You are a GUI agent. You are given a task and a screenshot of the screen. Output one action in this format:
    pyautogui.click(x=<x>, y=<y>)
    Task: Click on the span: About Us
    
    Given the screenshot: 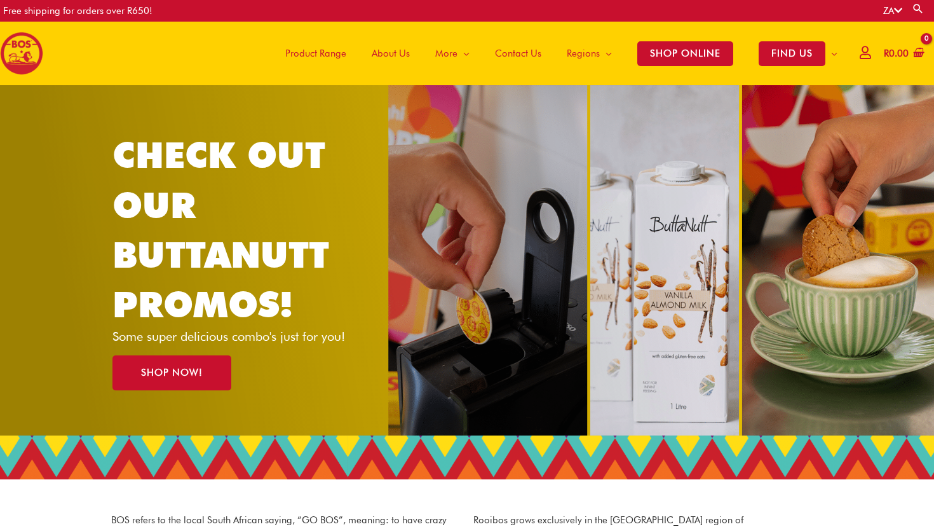 What is the action you would take?
    pyautogui.click(x=391, y=53)
    